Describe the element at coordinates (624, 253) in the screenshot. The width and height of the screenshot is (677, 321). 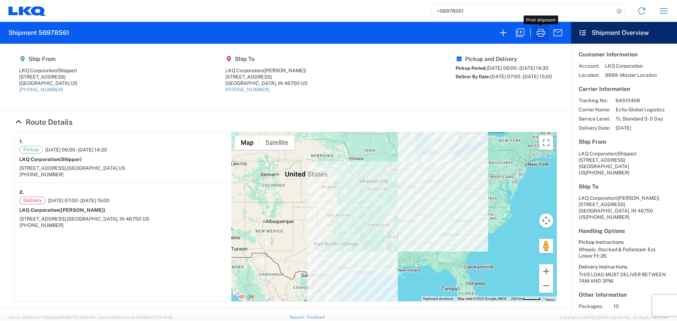
I see `div: Wheels - Stacked & Palletized - Est. Linear Ft: 26` at that location.